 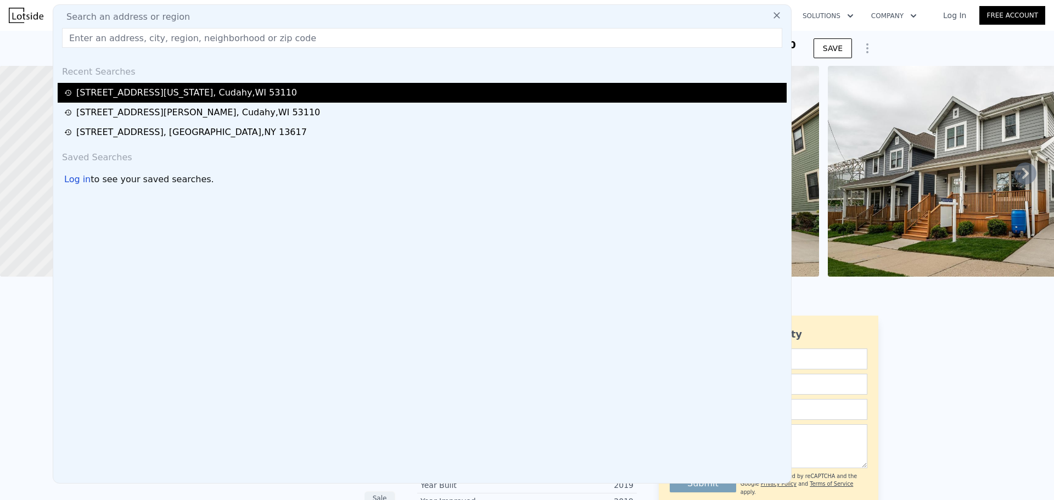 What do you see at coordinates (828, 16) in the screenshot?
I see `button: Solutions` at bounding box center [828, 16].